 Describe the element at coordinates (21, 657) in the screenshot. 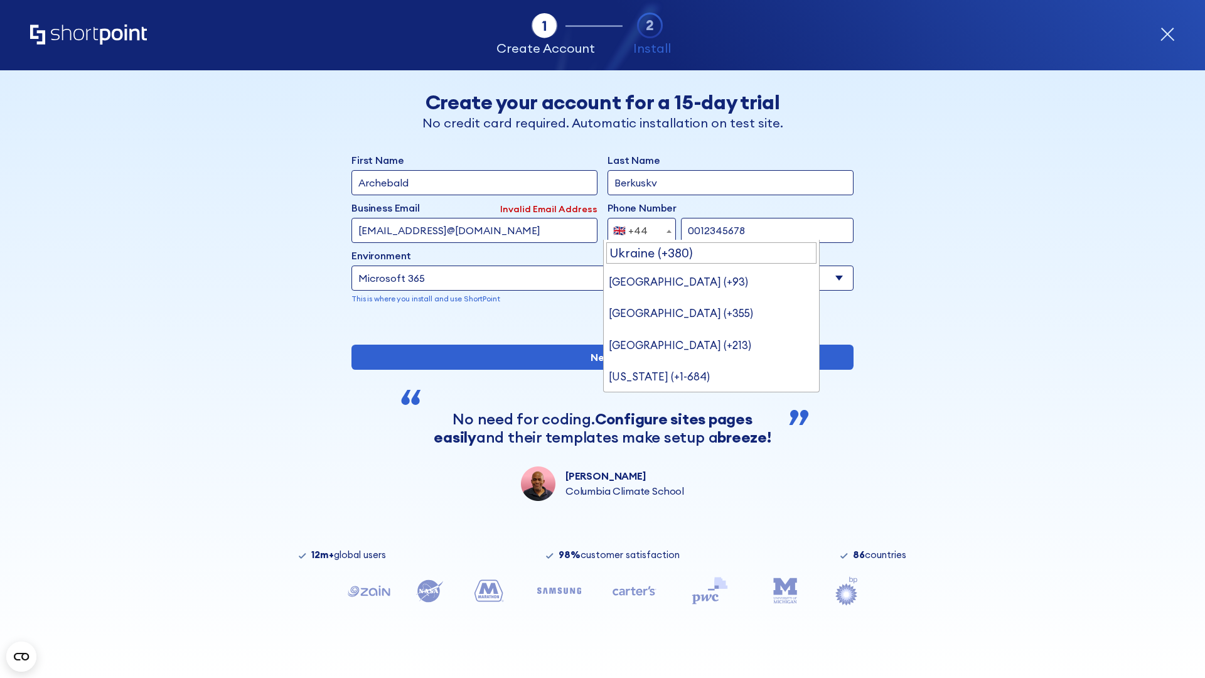

I see `button: Open CMP widget` at that location.